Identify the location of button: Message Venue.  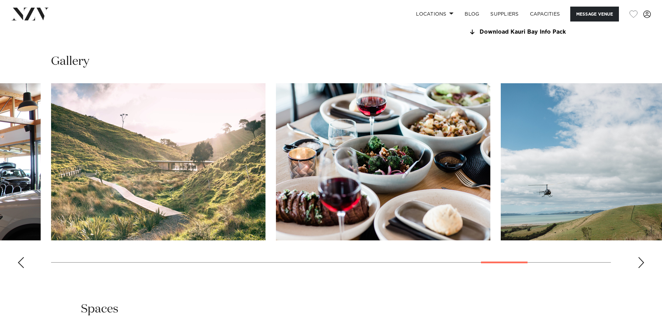
(594, 14).